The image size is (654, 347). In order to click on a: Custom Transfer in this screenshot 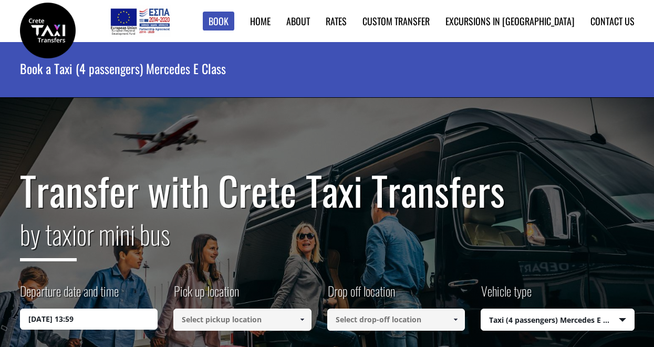, I will do `click(396, 21)`.